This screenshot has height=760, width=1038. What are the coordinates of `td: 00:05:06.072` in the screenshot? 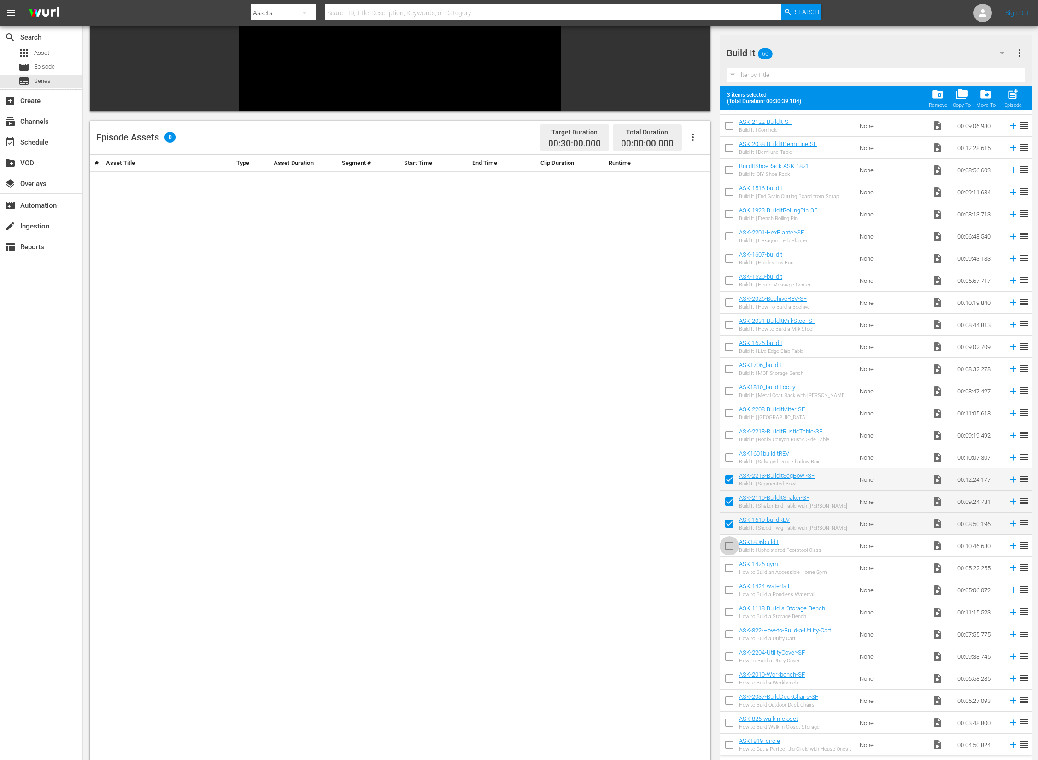 It's located at (979, 590).